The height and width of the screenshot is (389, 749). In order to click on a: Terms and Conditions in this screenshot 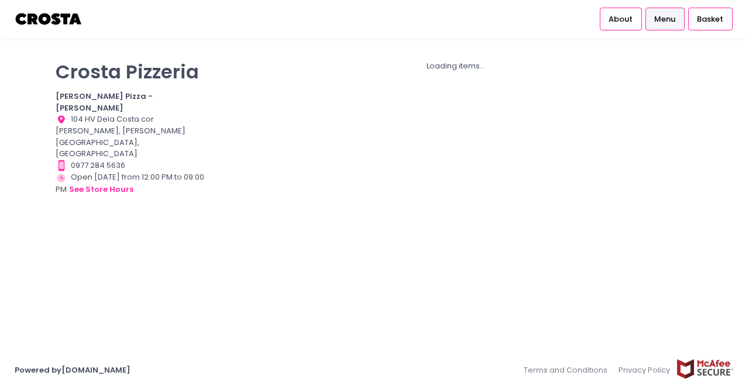, I will do `click(568, 370)`.